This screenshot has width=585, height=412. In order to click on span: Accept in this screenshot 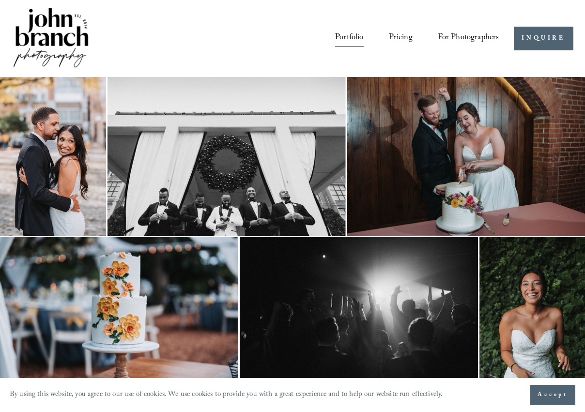, I will do `click(552, 395)`.